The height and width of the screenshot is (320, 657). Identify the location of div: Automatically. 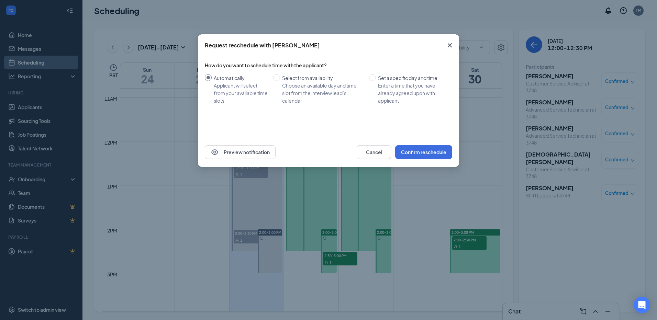
(241, 78).